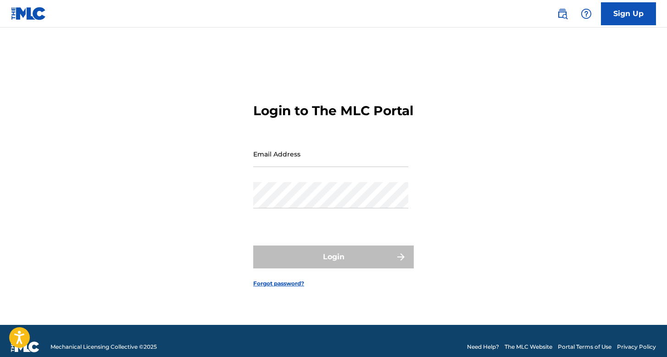 The image size is (667, 357). What do you see at coordinates (562, 14) in the screenshot?
I see `a: Public Search` at bounding box center [562, 14].